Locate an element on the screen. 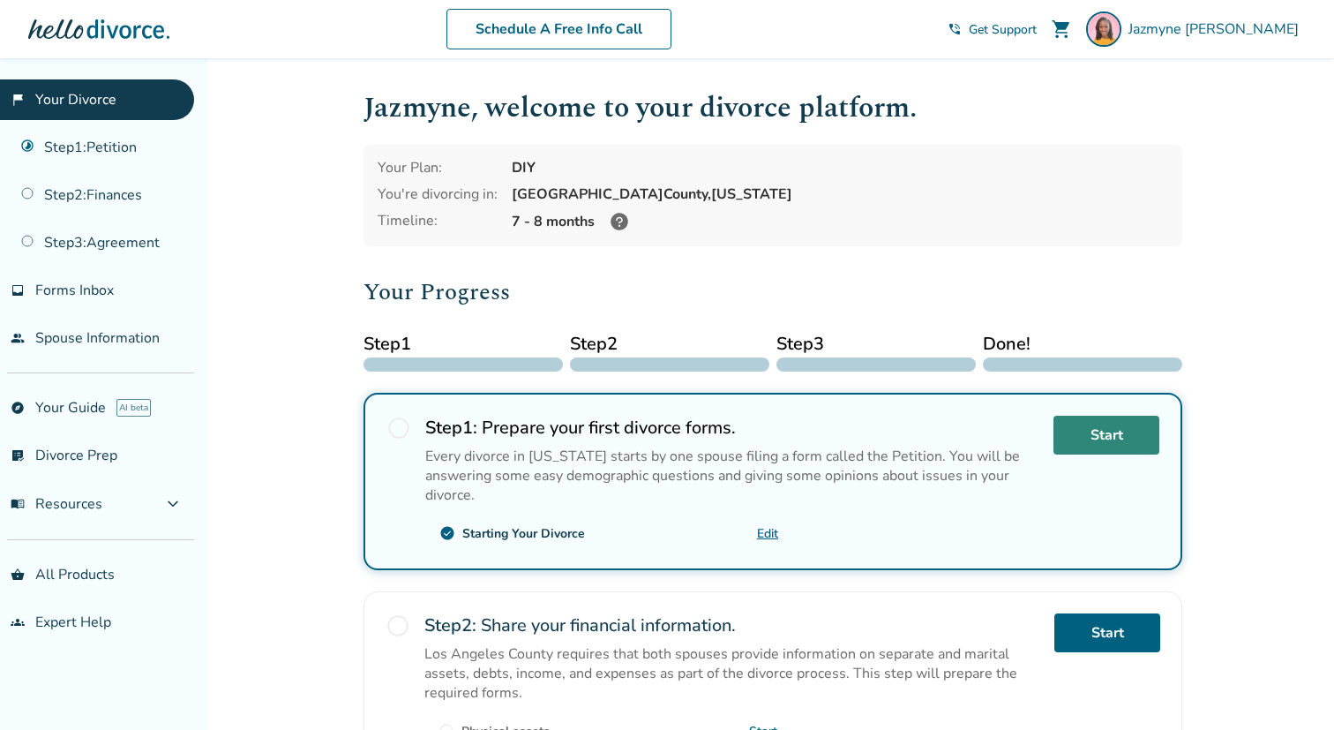  div: You're divorcing in: is located at coordinates (438, 194).